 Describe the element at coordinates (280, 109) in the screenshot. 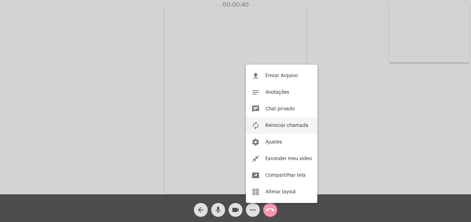

I see `span: Chat privado` at that location.